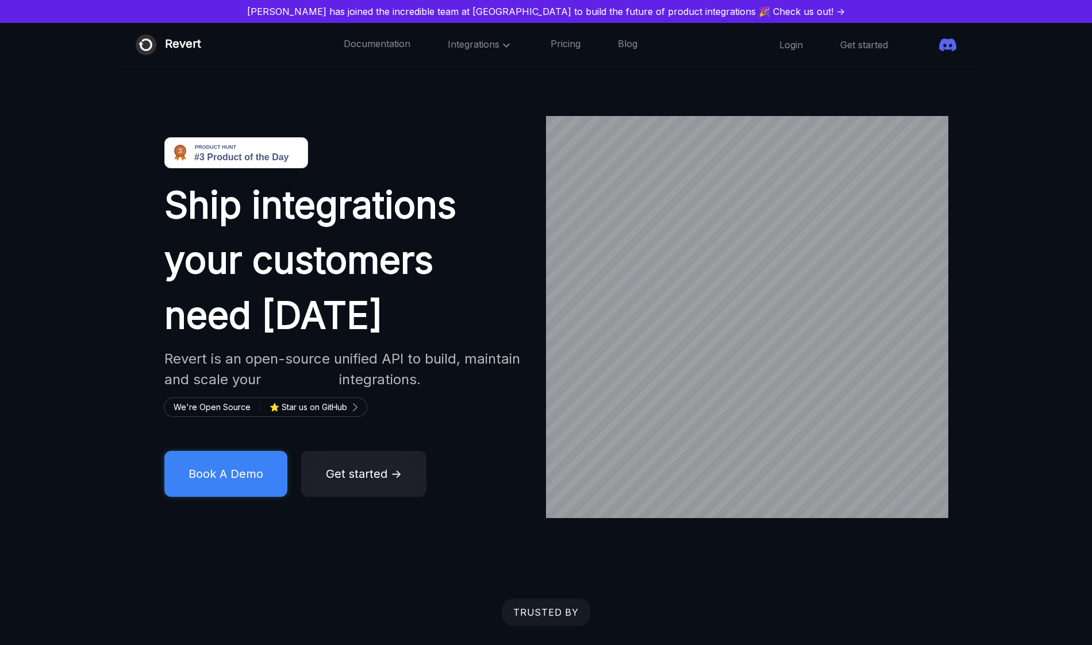 This screenshot has width=1092, height=645. I want to click on a: Blog, so click(627, 45).